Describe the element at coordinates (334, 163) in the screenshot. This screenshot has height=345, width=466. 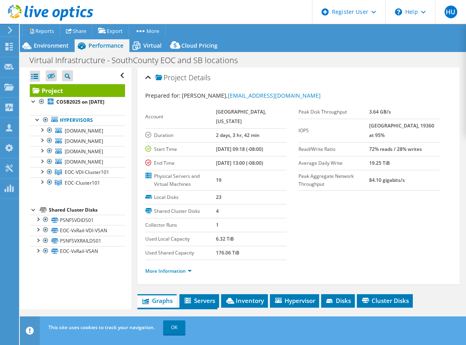
I see `label: Average Daily Write` at that location.